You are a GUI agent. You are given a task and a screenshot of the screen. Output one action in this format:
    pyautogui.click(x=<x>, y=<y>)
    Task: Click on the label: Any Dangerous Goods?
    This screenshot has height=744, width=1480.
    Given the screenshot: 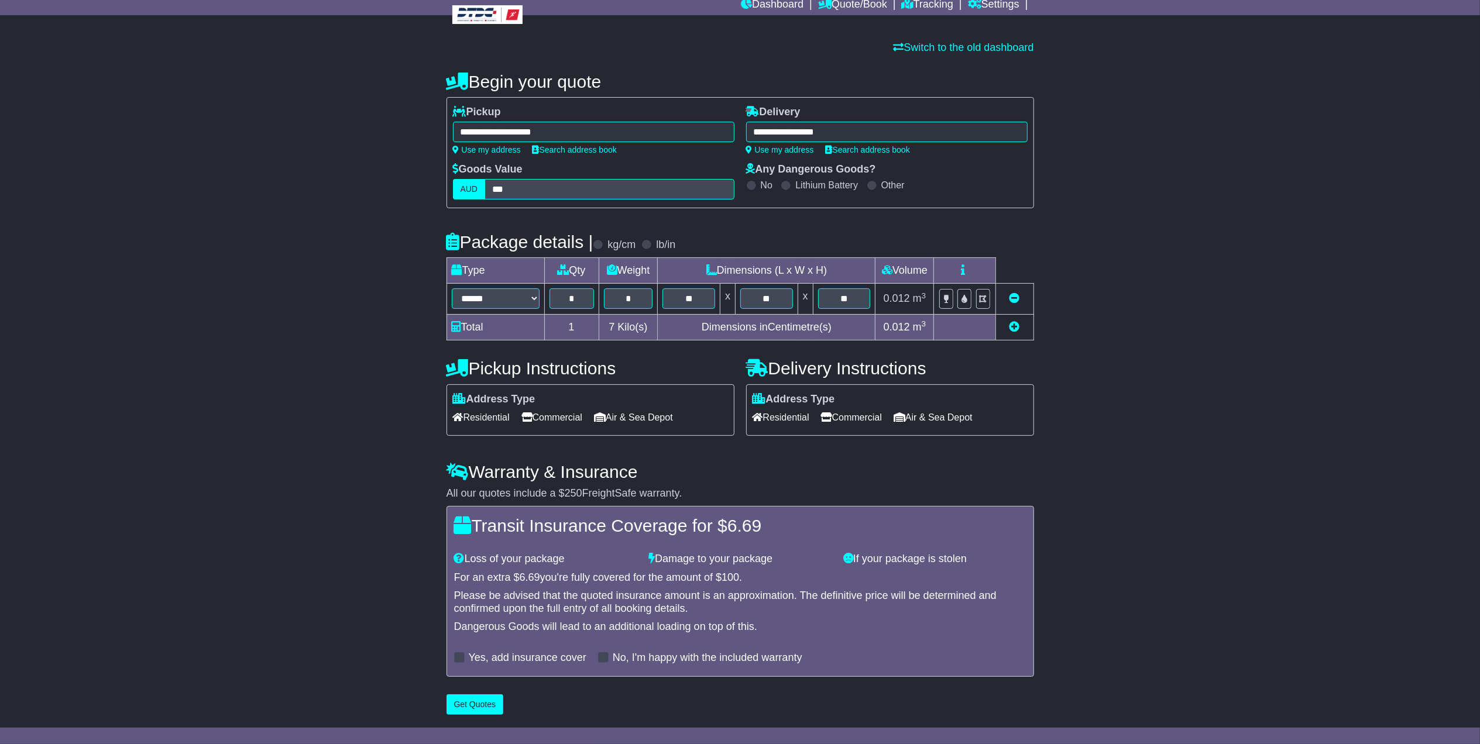 What is the action you would take?
    pyautogui.click(x=811, y=170)
    